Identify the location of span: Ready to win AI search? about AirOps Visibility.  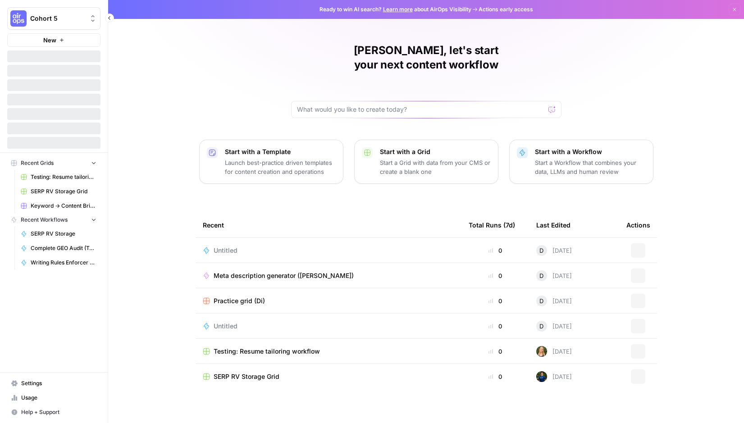
(395, 9).